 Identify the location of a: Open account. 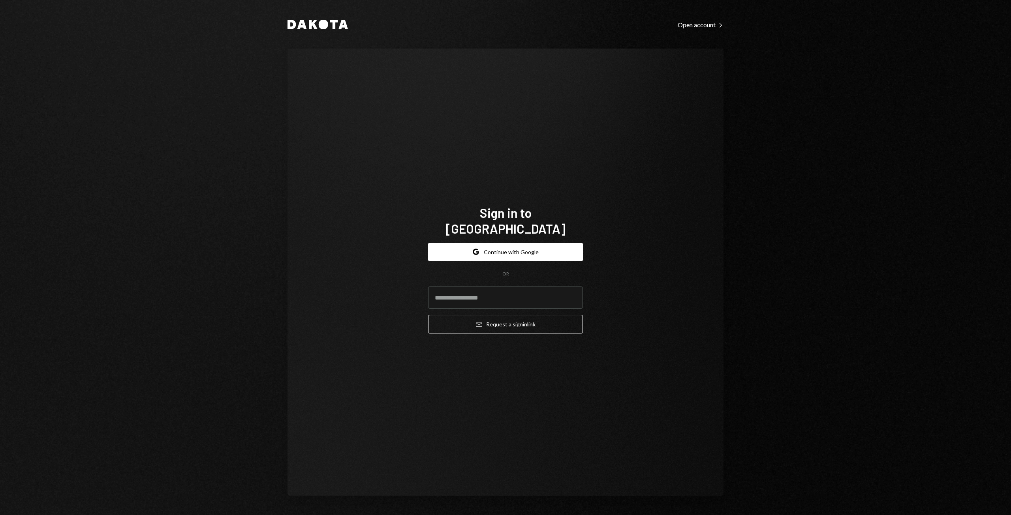
(701, 24).